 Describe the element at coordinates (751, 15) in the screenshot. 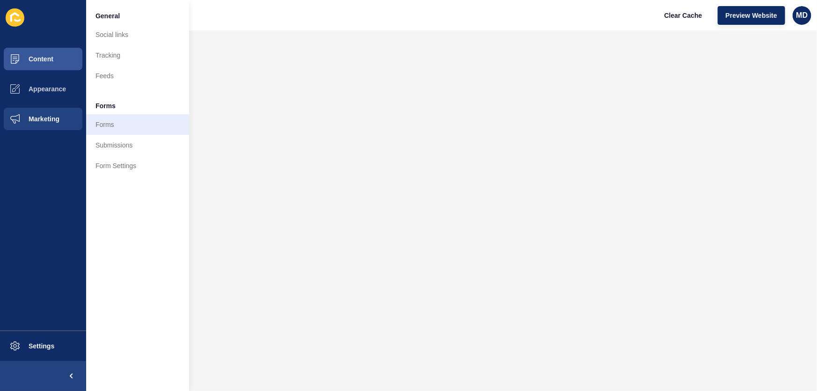

I see `button: Preview Website` at that location.